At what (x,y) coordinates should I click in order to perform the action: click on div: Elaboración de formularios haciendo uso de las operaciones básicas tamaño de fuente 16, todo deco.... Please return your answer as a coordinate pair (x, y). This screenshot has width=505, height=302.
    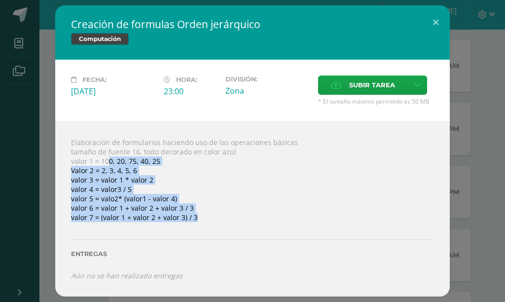
    Looking at the image, I should click on (252, 209).